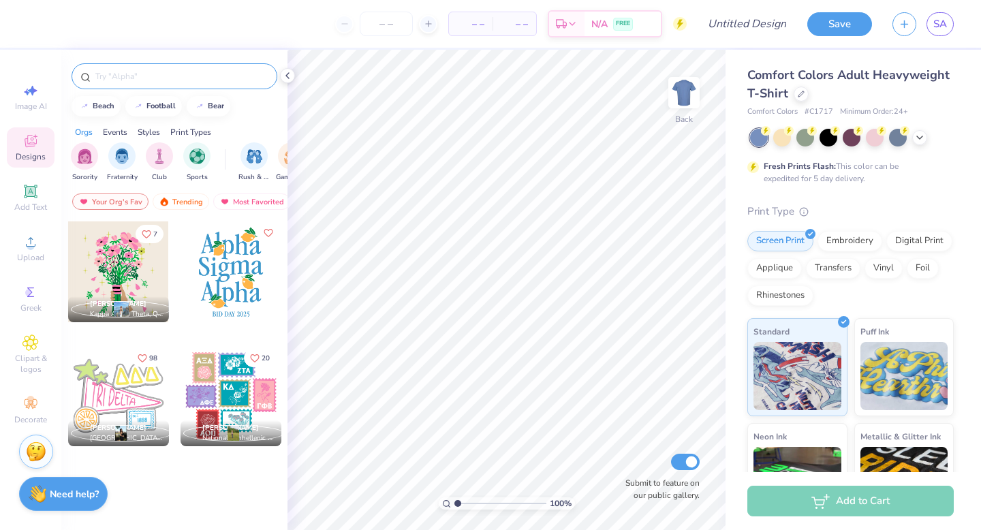 The width and height of the screenshot is (981, 530). I want to click on strong: Need help?, so click(74, 494).